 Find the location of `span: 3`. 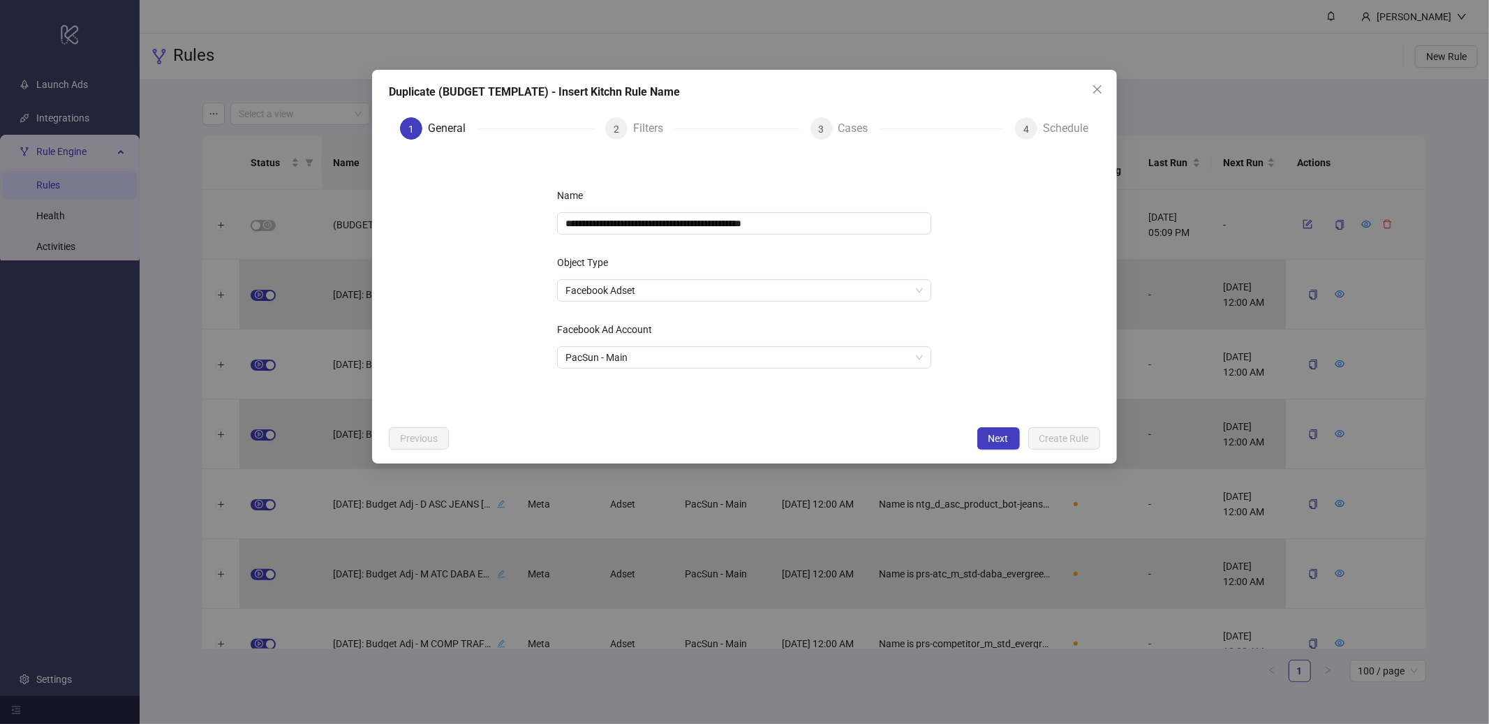

span: 3 is located at coordinates (822, 129).